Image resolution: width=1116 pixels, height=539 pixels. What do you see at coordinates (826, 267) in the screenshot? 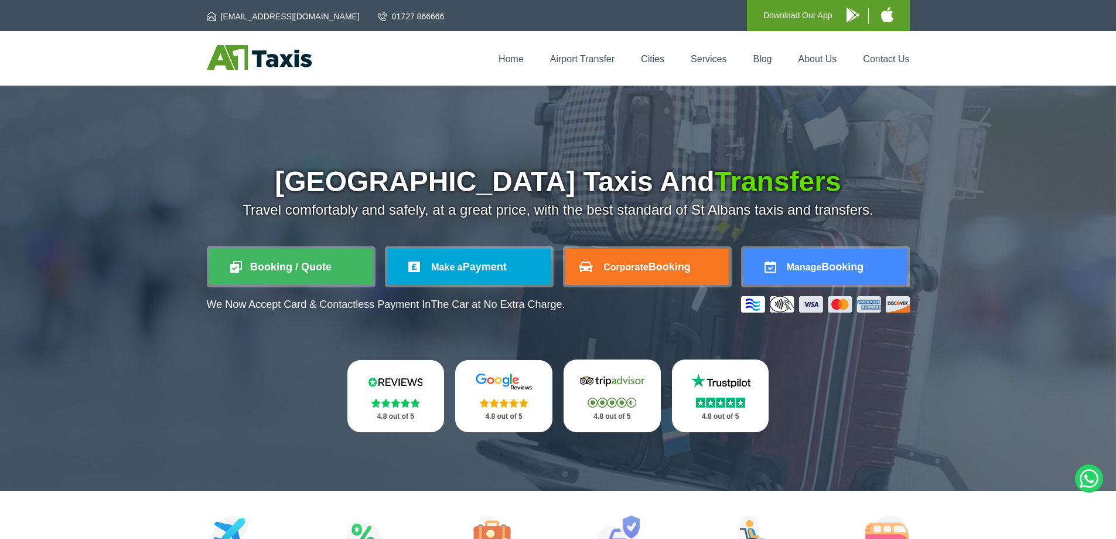
I see `a: ManageBooking` at bounding box center [826, 267].